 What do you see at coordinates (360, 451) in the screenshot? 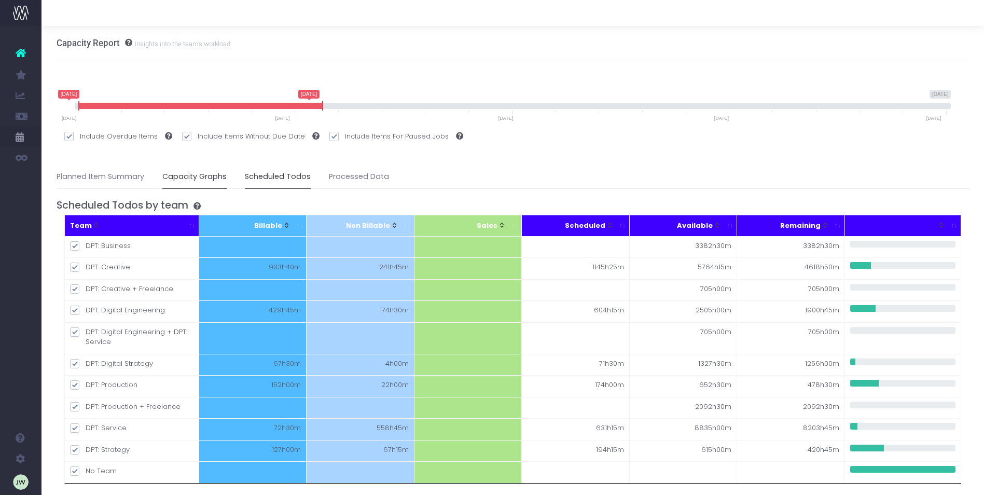
I see `td: 67h15m` at bounding box center [360, 451].